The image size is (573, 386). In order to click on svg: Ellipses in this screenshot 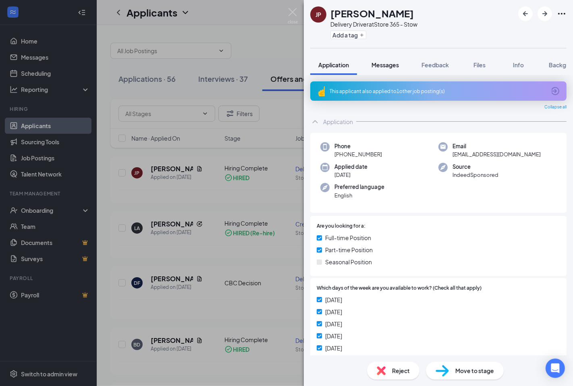, I will do `click(561, 14)`.